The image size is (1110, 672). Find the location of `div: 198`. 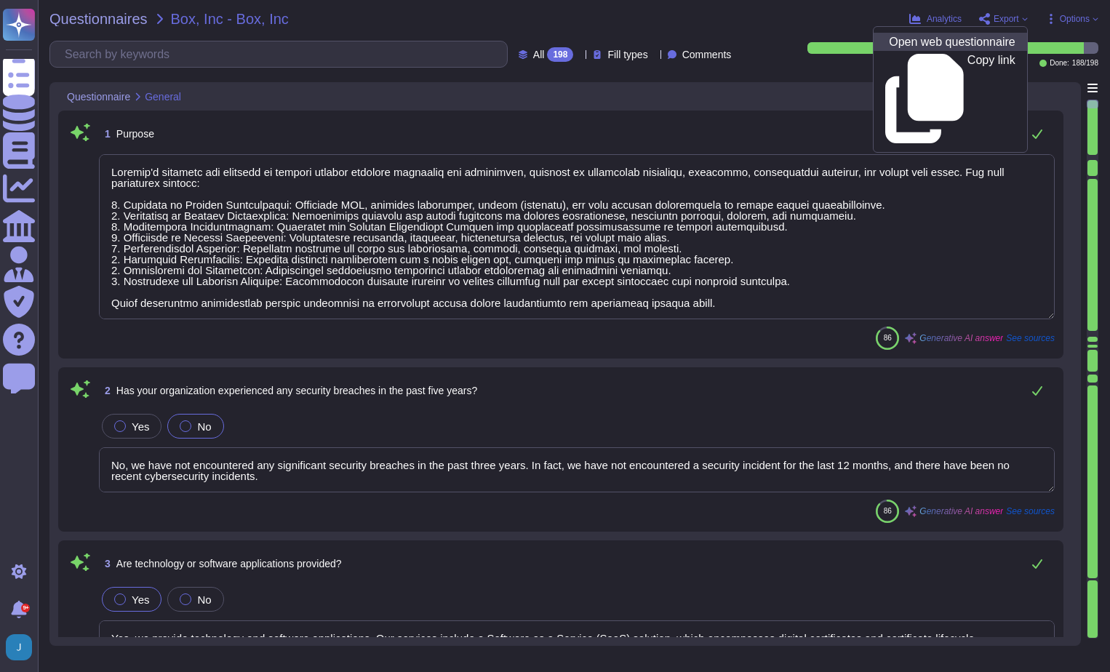

div: 198 is located at coordinates (560, 55).